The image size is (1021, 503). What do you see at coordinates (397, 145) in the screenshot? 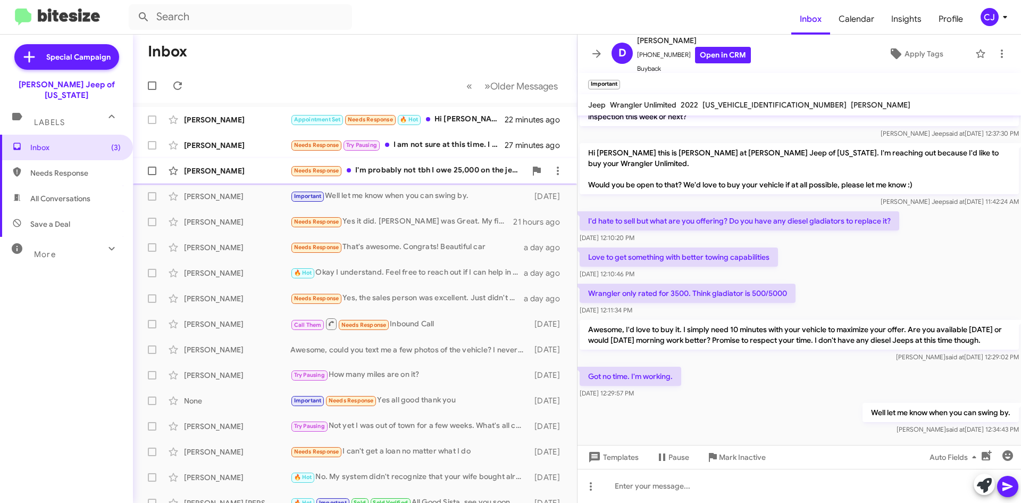
I see `div: I am not sure at this time. I will let you know when I'm ready. I am in no rush and just explorin...` at bounding box center [397, 145].